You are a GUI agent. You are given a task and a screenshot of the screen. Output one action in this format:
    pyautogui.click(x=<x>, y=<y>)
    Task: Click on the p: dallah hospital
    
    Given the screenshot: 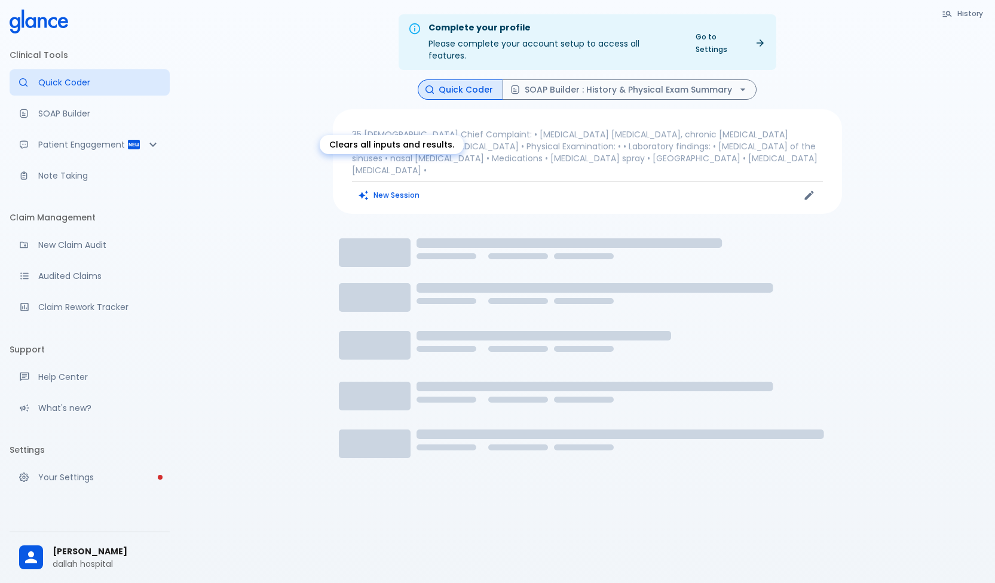 What is the action you would take?
    pyautogui.click(x=106, y=564)
    